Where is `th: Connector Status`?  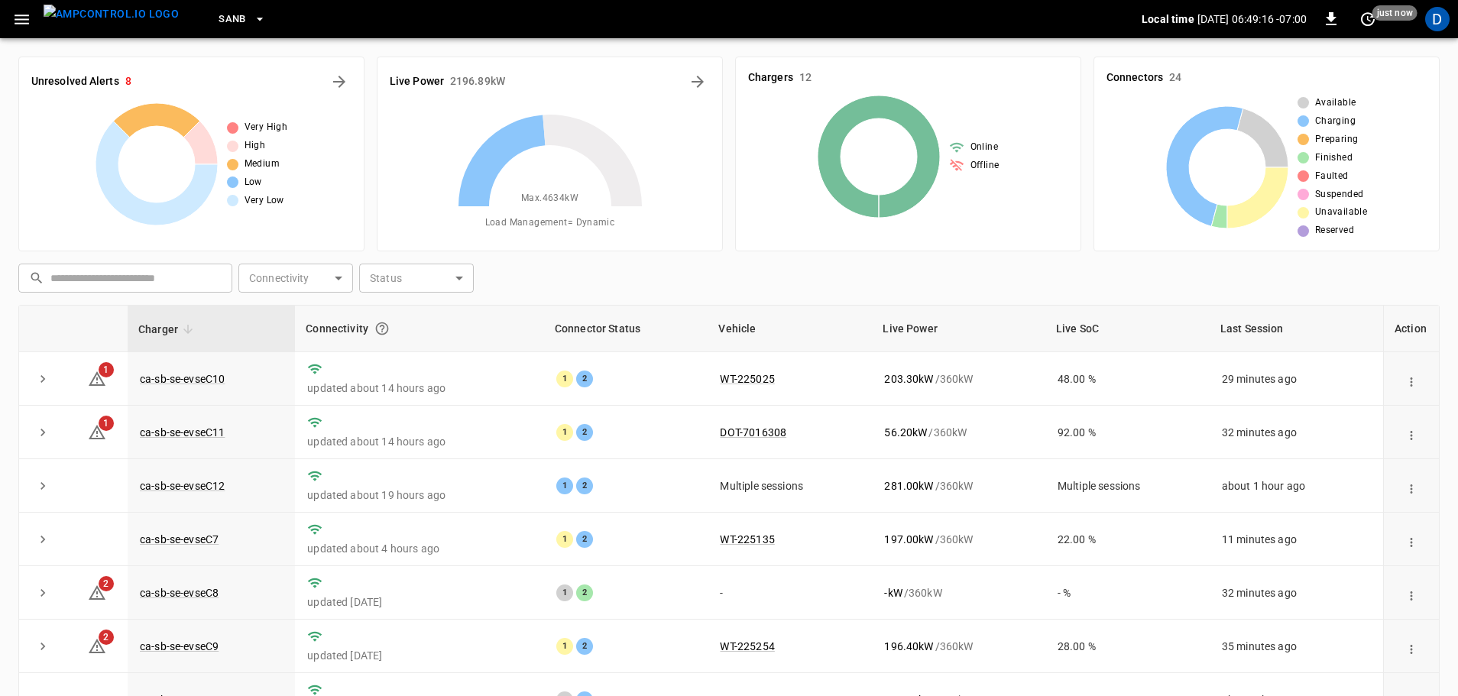 th: Connector Status is located at coordinates (626, 329).